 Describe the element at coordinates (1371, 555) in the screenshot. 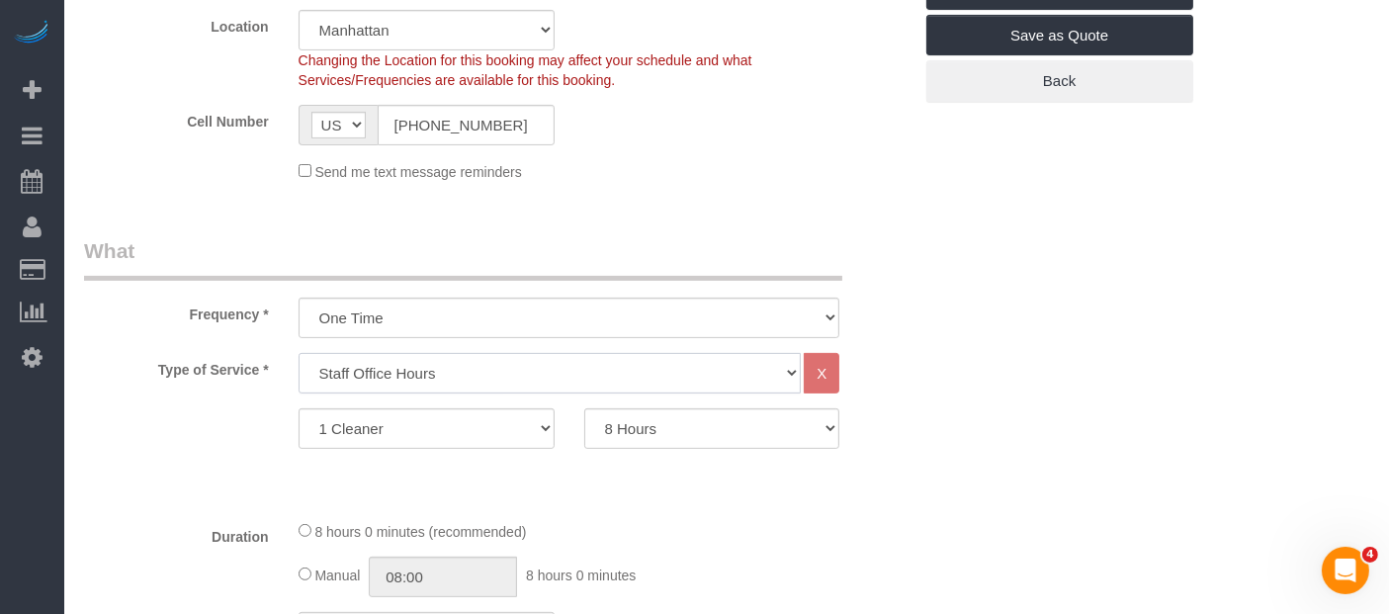

I see `span: 4` at that location.